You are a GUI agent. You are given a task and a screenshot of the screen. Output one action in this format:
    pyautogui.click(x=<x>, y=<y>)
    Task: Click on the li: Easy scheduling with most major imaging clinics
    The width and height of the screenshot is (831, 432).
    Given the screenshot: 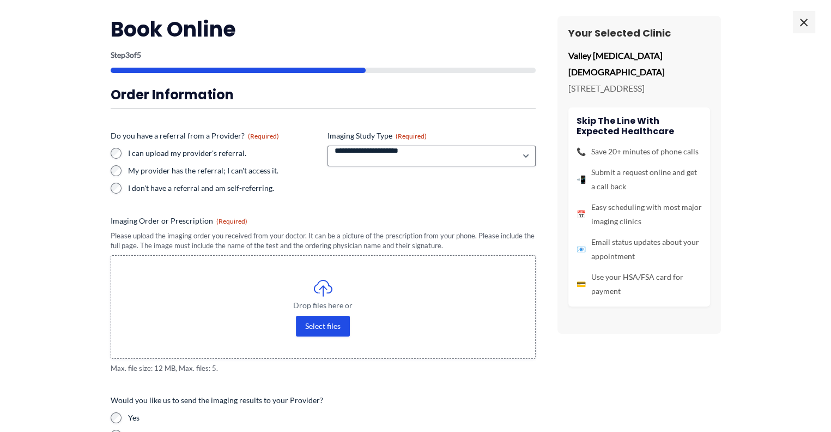 What is the action you would take?
    pyautogui.click(x=639, y=214)
    